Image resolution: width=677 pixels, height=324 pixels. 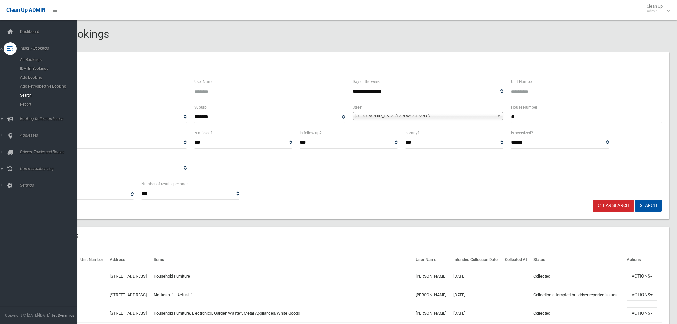 What do you see at coordinates (50, 152) in the screenshot?
I see `span: Drivers, Trucks and Routes` at bounding box center [50, 152].